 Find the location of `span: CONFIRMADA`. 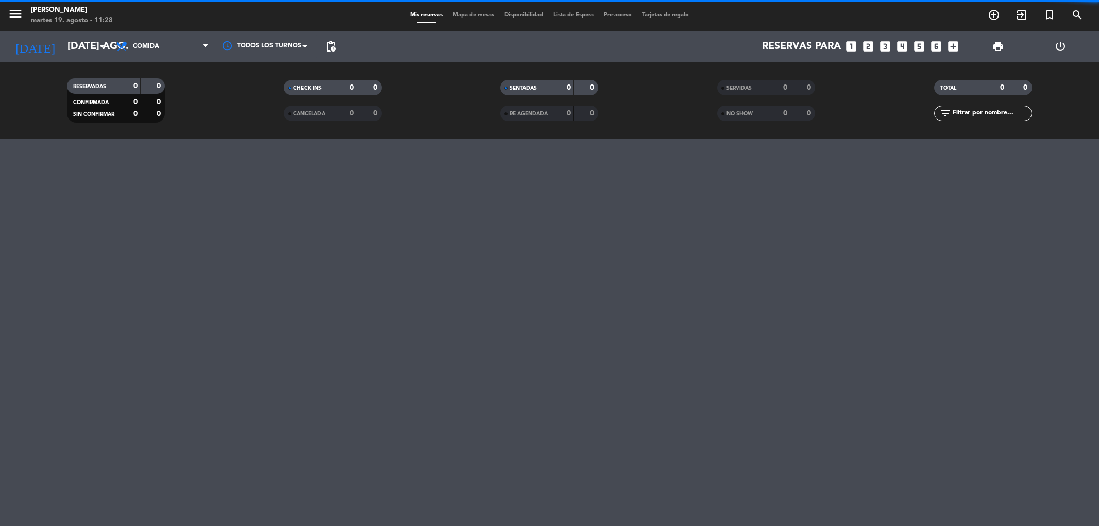

span: CONFIRMADA is located at coordinates (91, 103).